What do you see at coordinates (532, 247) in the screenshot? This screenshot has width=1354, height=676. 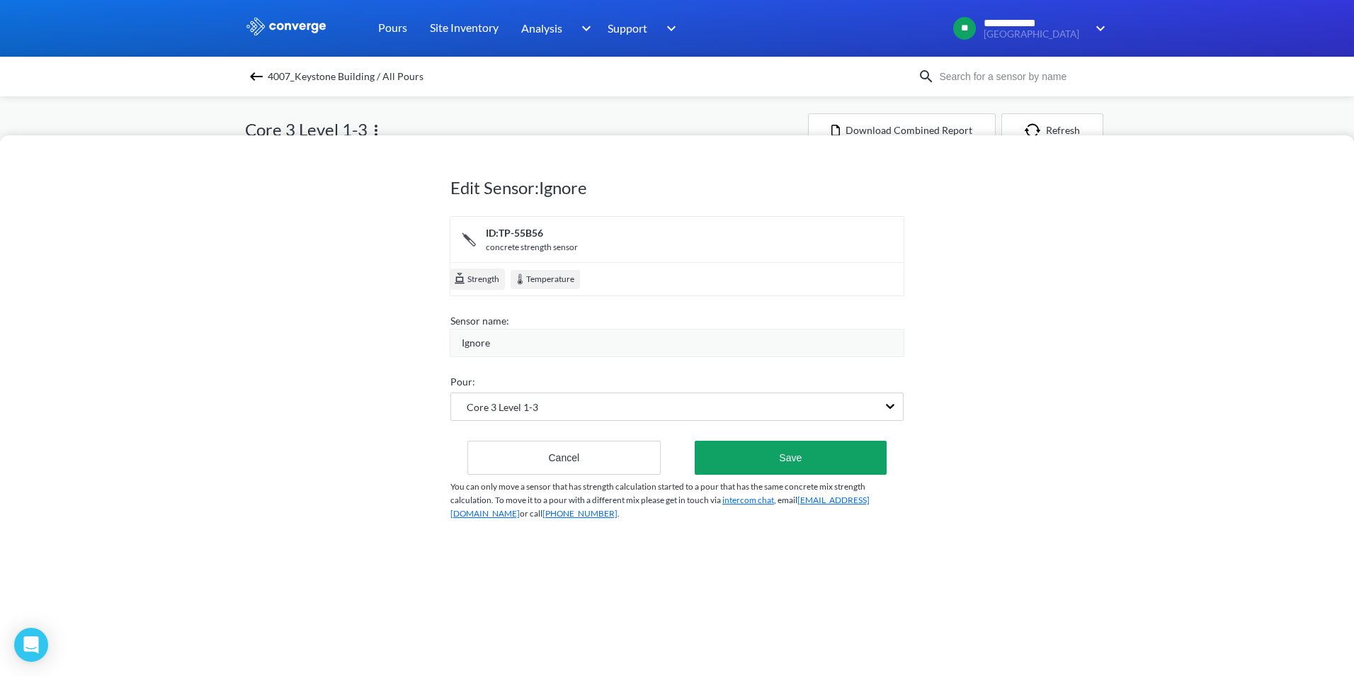 I see `div: concrete strength sensor` at bounding box center [532, 247].